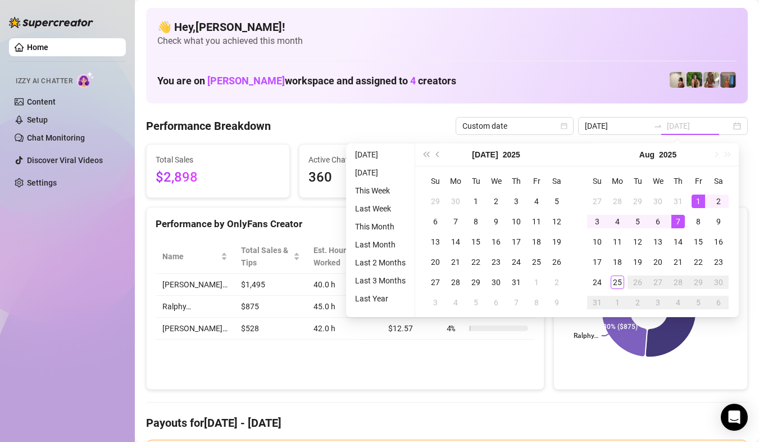 The width and height of the screenshot is (759, 442). I want to click on td: 2025-09-01, so click(618, 302).